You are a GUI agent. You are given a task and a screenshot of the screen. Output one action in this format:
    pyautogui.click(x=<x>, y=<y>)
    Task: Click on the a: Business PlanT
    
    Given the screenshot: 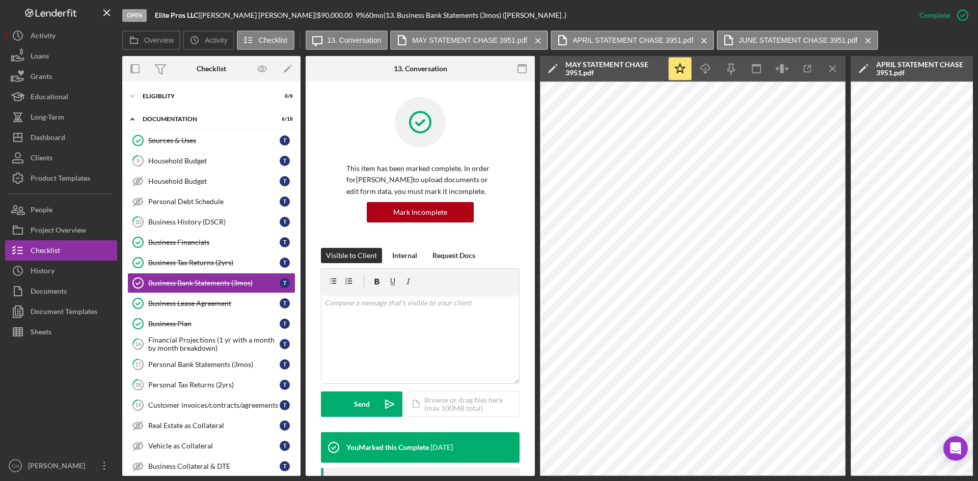 What is the action you would take?
    pyautogui.click(x=211, y=324)
    